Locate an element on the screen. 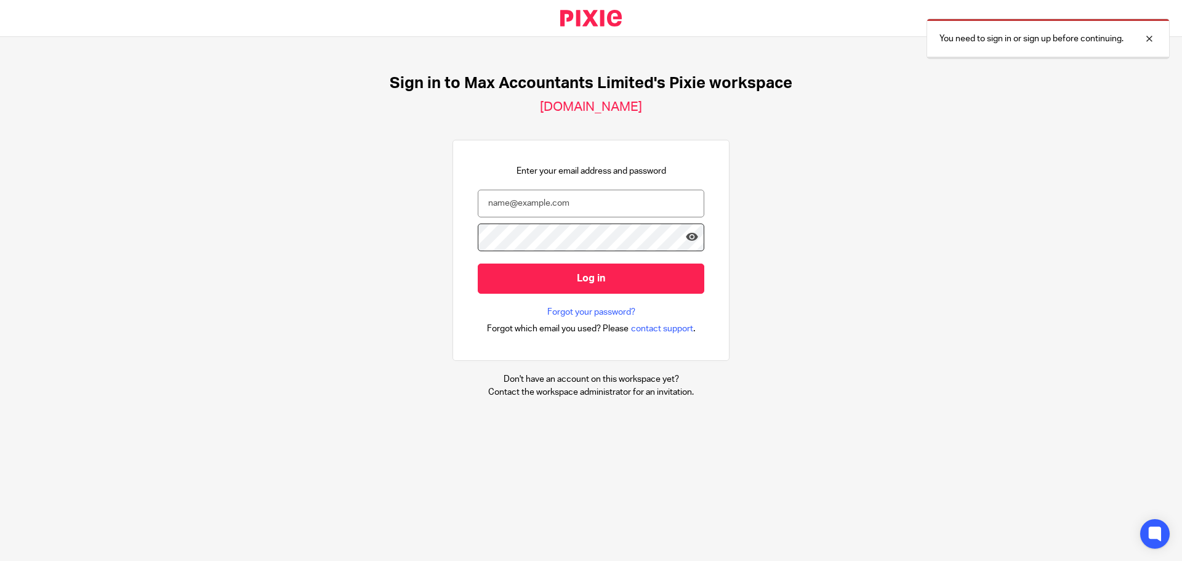 The width and height of the screenshot is (1182, 561). input: Log in is located at coordinates (591, 278).